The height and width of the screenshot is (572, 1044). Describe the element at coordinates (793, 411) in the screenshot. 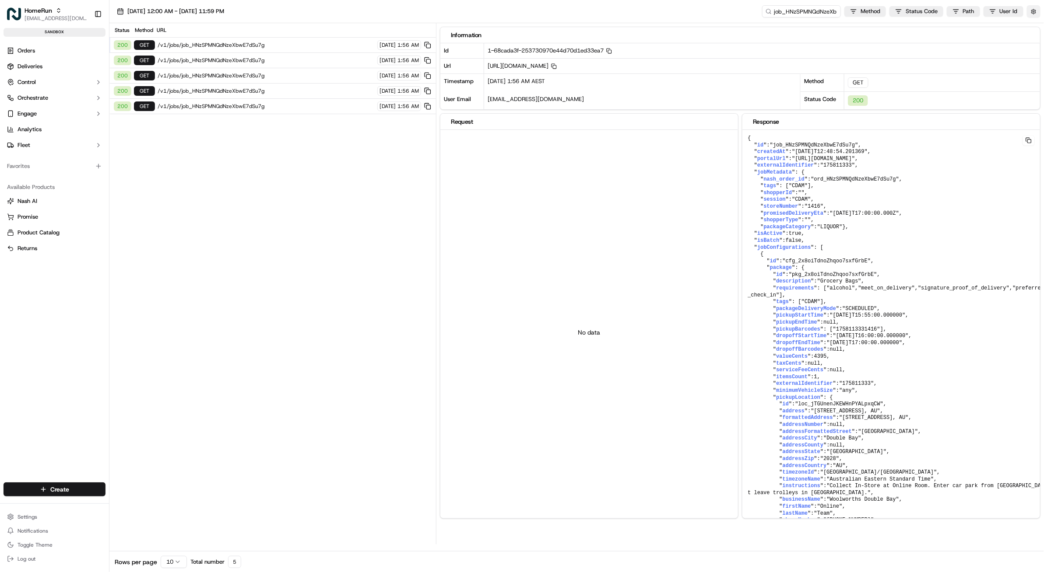

I see `span: address` at that location.